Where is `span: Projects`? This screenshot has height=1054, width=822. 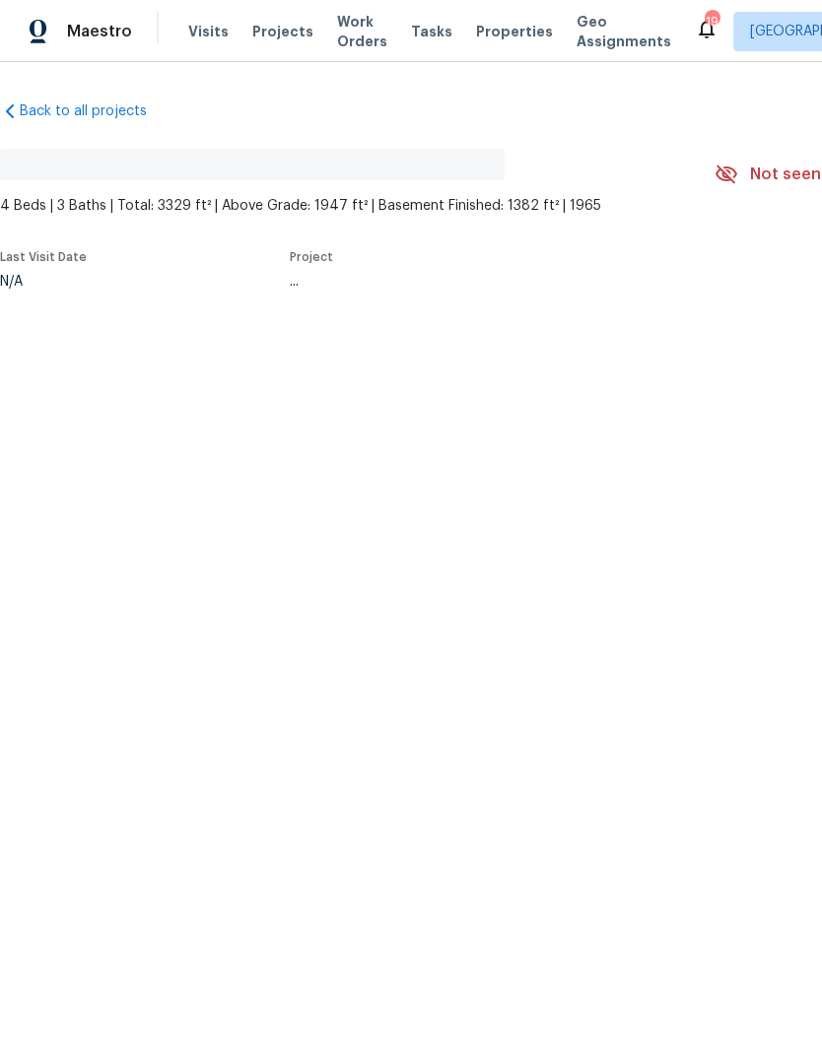
span: Projects is located at coordinates (283, 32).